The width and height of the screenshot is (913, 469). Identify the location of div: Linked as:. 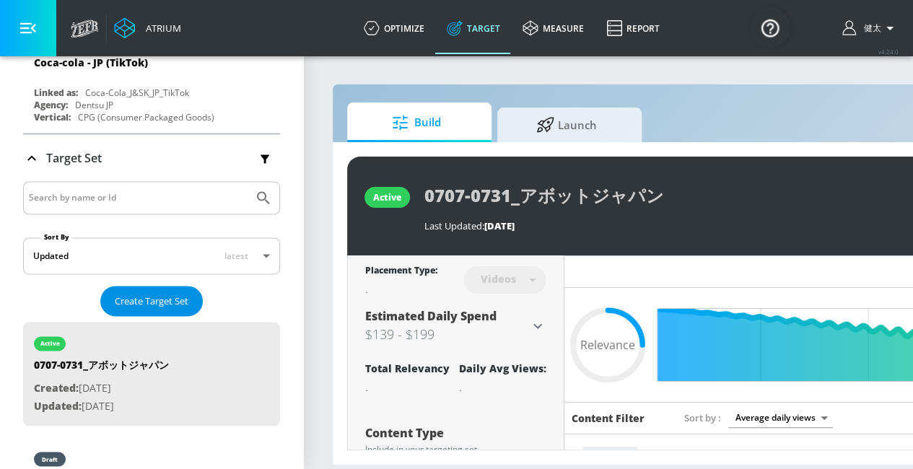
(56, 92).